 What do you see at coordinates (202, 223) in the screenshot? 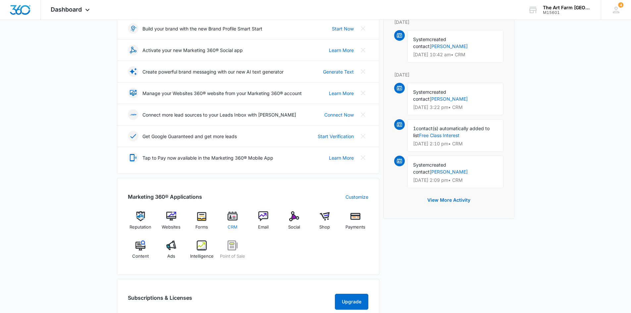
I see `a: Forms` at bounding box center [202, 223].